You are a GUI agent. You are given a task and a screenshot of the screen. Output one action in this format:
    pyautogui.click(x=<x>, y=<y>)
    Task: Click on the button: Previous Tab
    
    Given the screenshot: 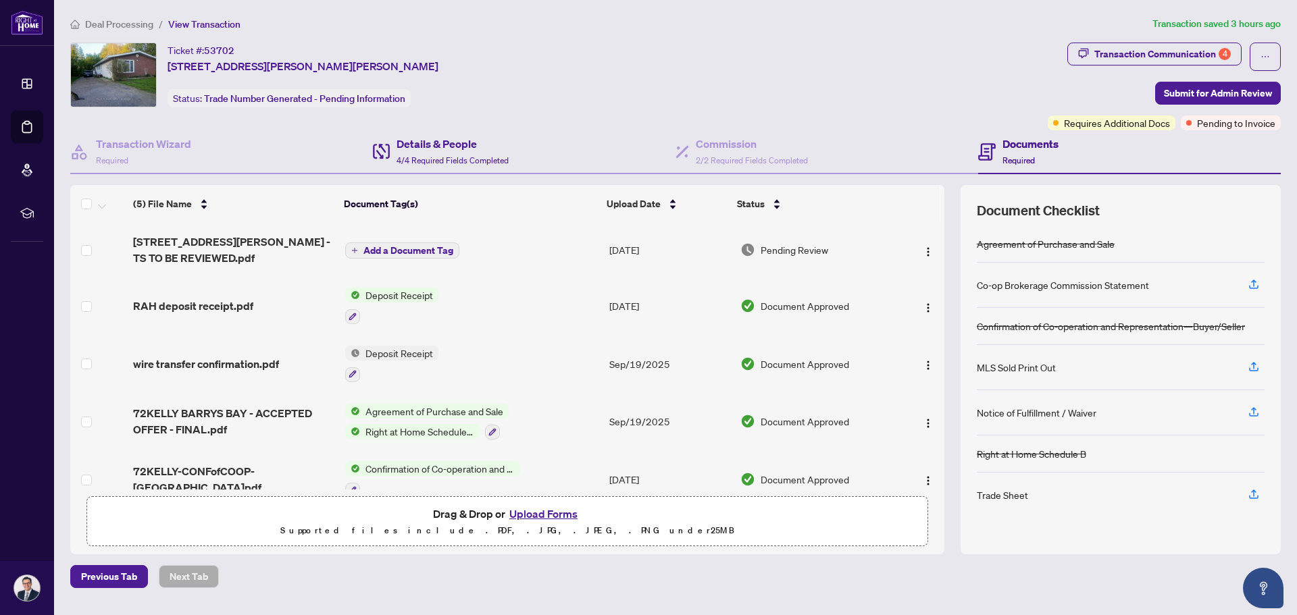 What is the action you would take?
    pyautogui.click(x=109, y=577)
    